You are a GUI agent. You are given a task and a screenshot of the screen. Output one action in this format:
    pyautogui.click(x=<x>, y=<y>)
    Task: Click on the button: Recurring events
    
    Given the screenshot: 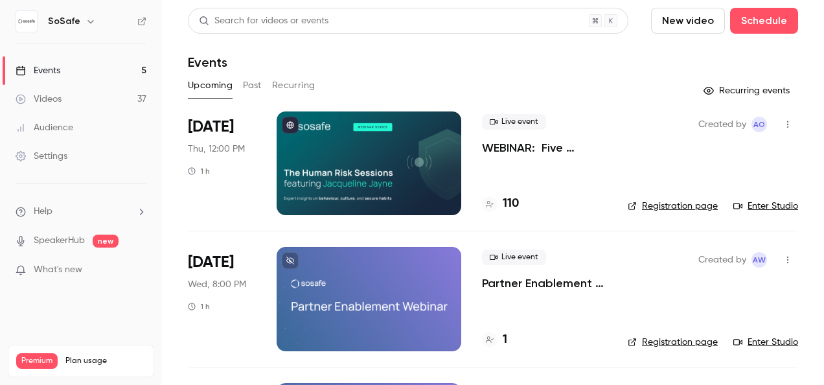 What is the action you would take?
    pyautogui.click(x=747, y=91)
    